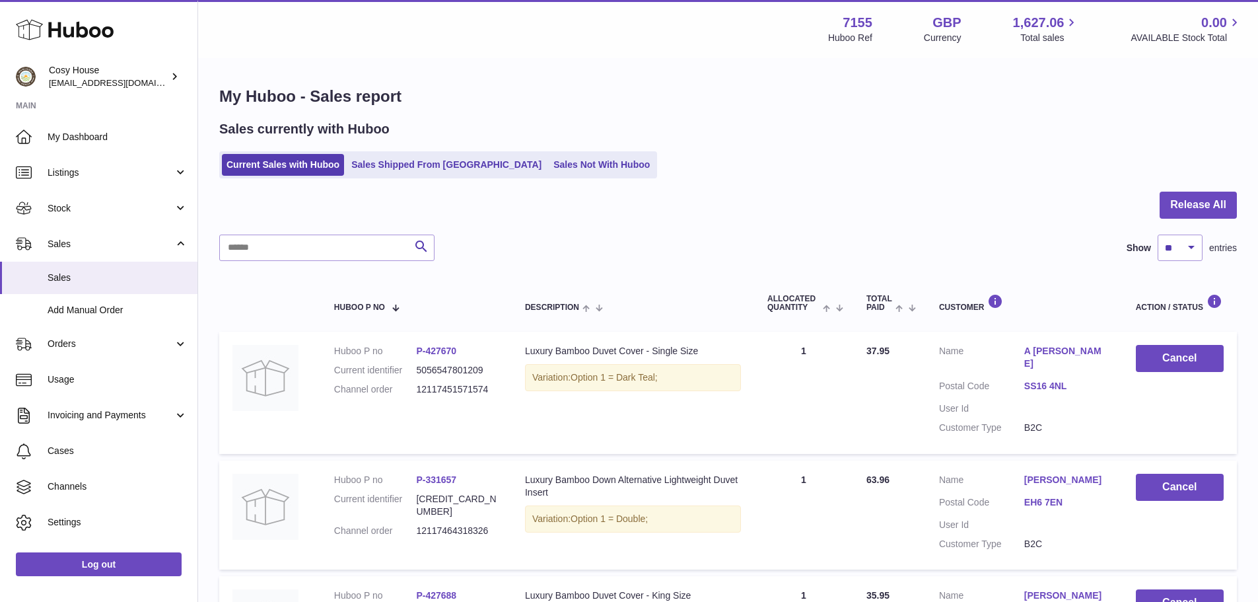 The image size is (1258, 602). What do you see at coordinates (1050, 38) in the screenshot?
I see `span: Total sales` at bounding box center [1050, 38].